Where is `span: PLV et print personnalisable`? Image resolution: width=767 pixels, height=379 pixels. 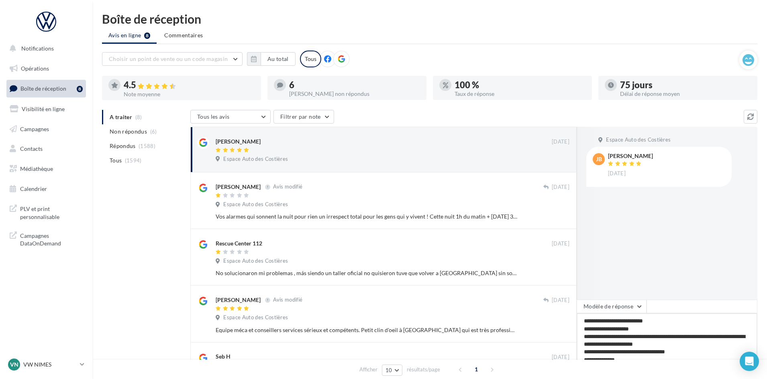 span: PLV et print personnalisable is located at coordinates (51, 212).